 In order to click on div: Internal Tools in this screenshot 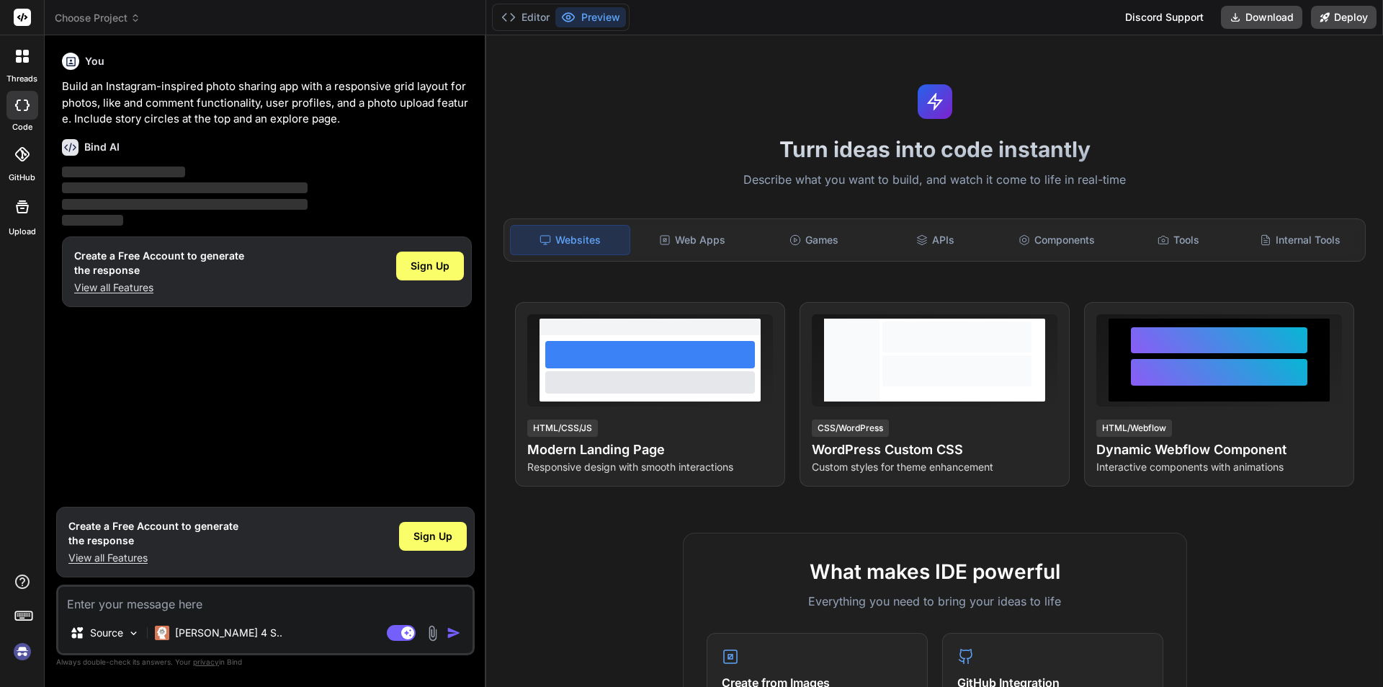, I will do `click(1300, 240)`.